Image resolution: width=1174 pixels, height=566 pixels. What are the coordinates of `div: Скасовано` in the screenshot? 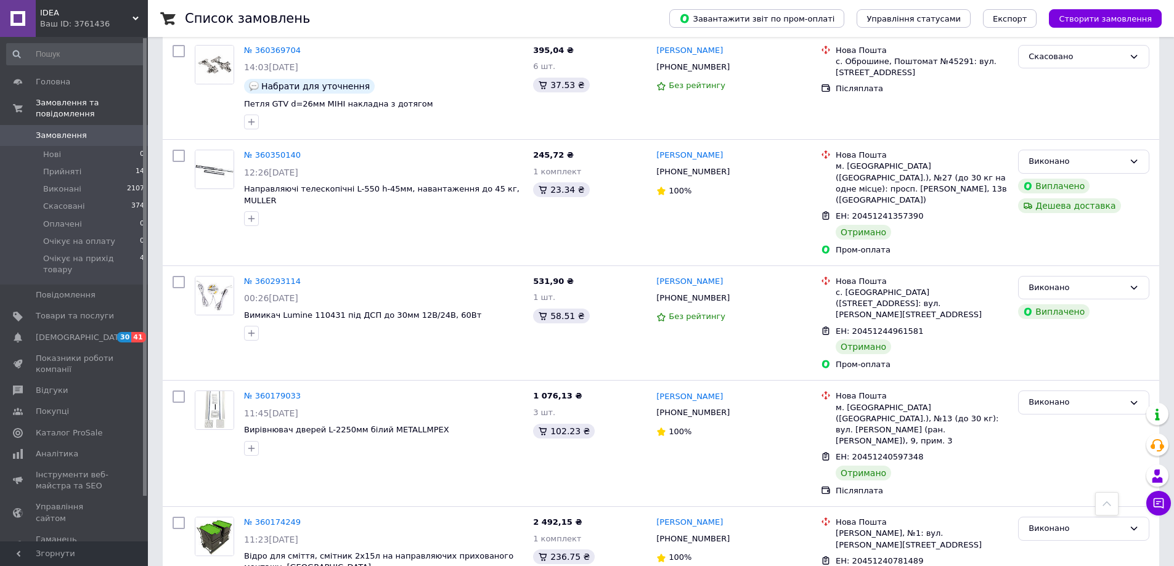 It's located at (1076, 57).